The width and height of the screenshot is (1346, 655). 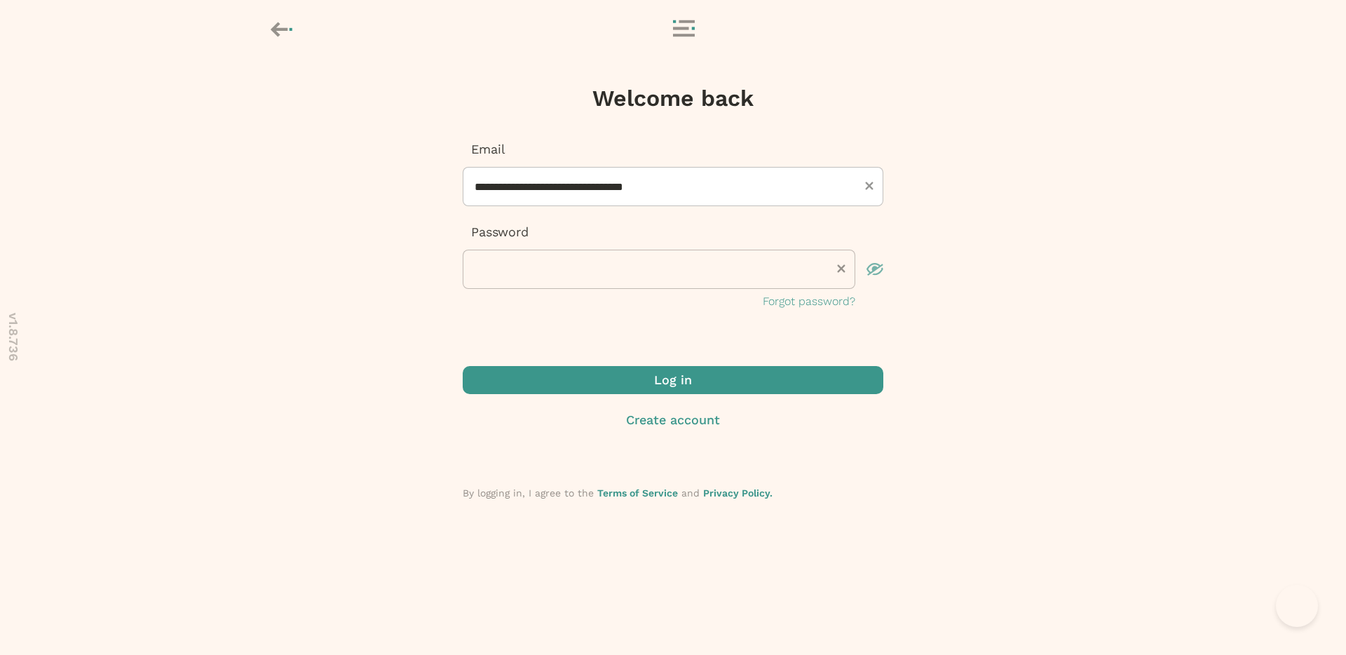 I want to click on p: Create account, so click(x=673, y=420).